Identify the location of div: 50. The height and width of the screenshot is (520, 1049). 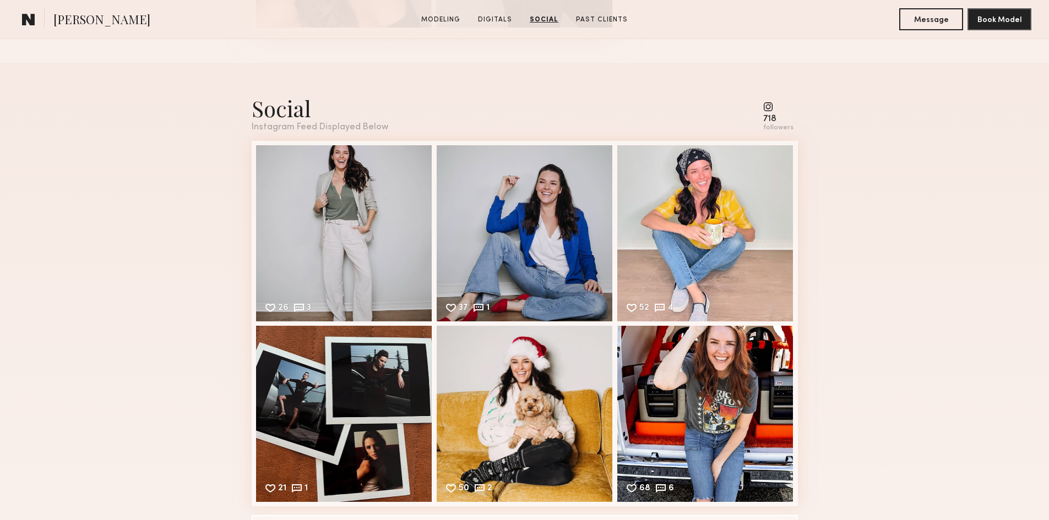
(464, 490).